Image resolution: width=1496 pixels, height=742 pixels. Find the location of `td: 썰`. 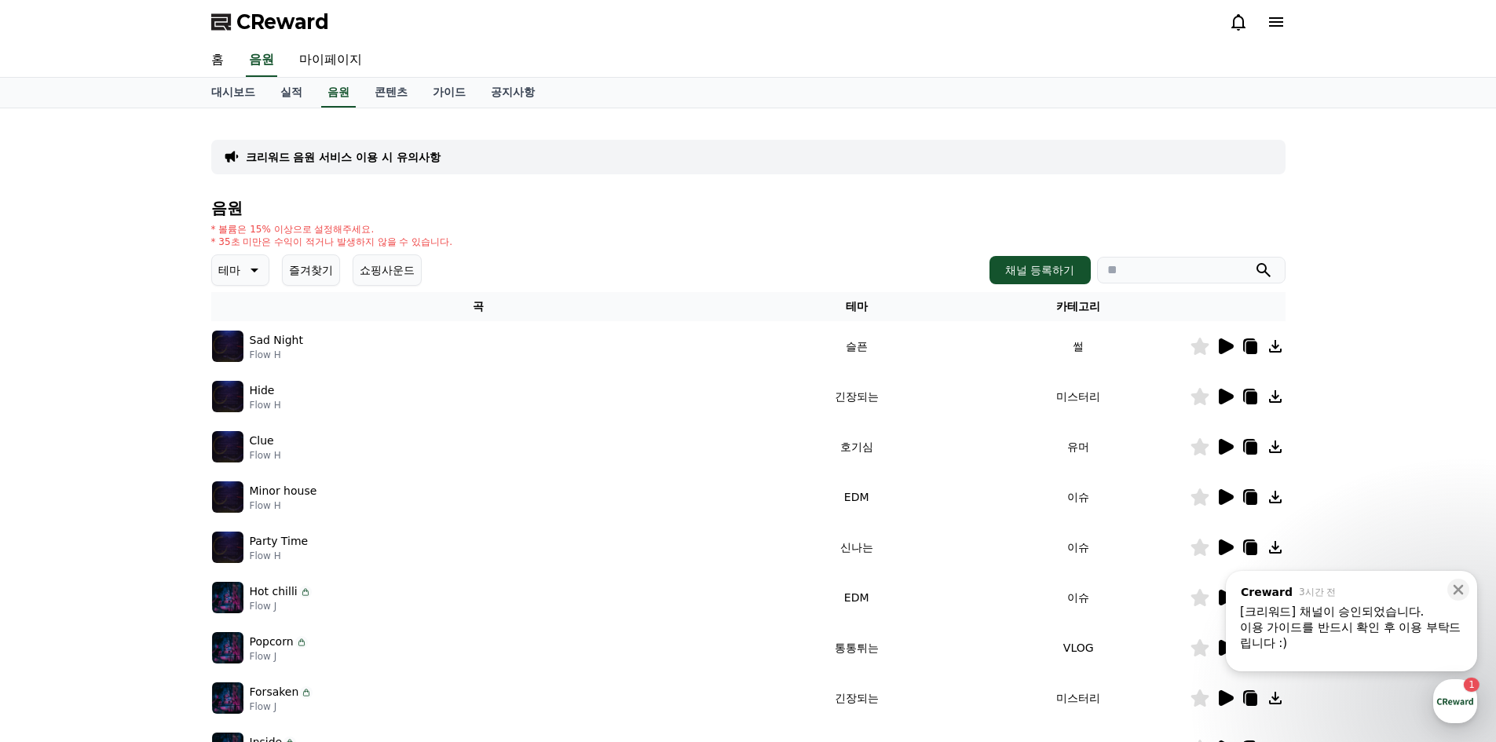

td: 썰 is located at coordinates (1078, 346).